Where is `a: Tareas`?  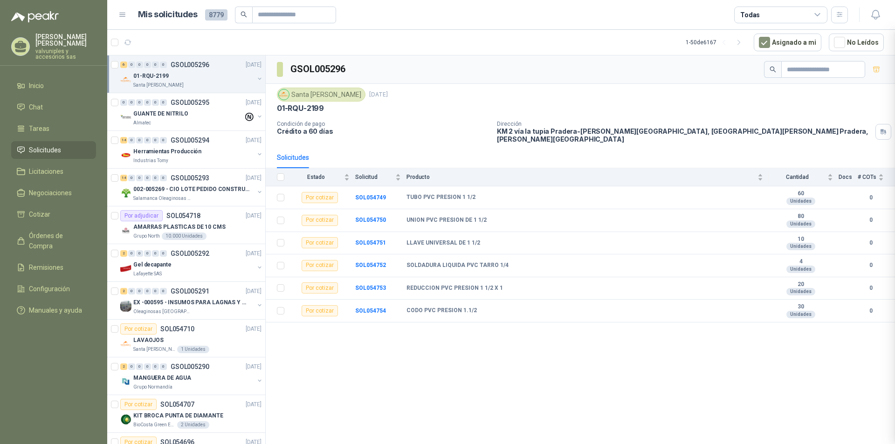
a: Tareas is located at coordinates (54, 129).